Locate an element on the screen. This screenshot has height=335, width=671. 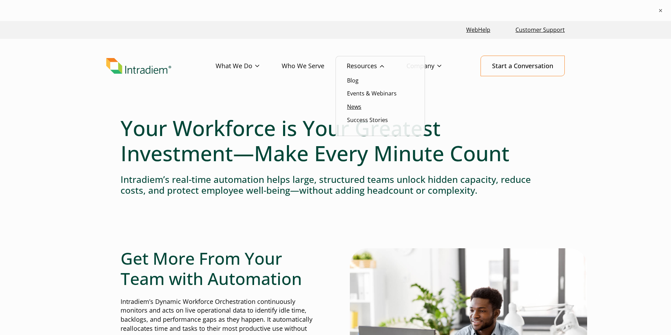
a: Link opens in a new window is located at coordinates (478, 30).